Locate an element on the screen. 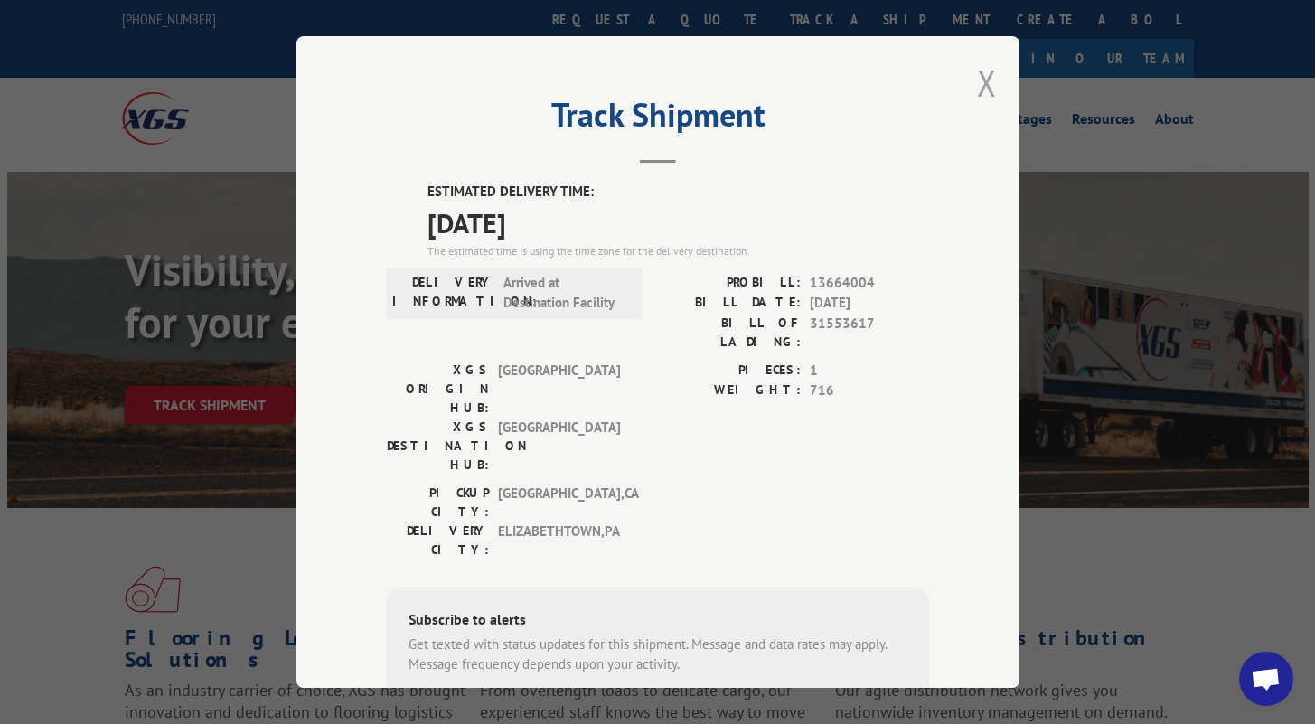 This screenshot has height=724, width=1315. span: 716 is located at coordinates (870, 391).